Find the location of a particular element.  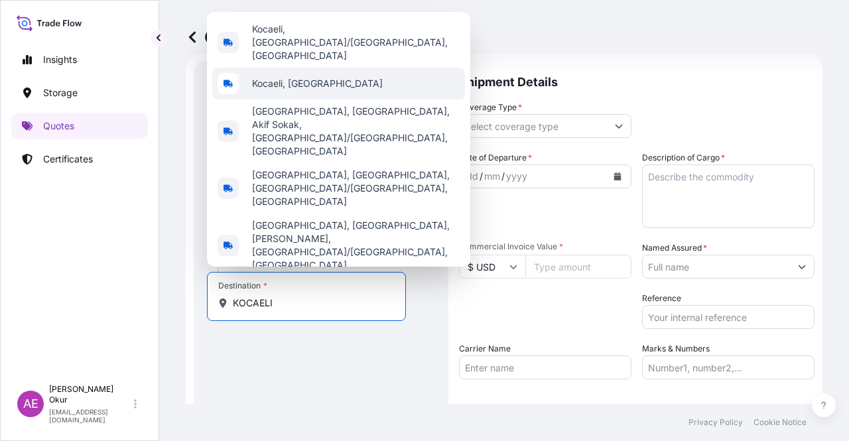

div: month, is located at coordinates (492, 176).